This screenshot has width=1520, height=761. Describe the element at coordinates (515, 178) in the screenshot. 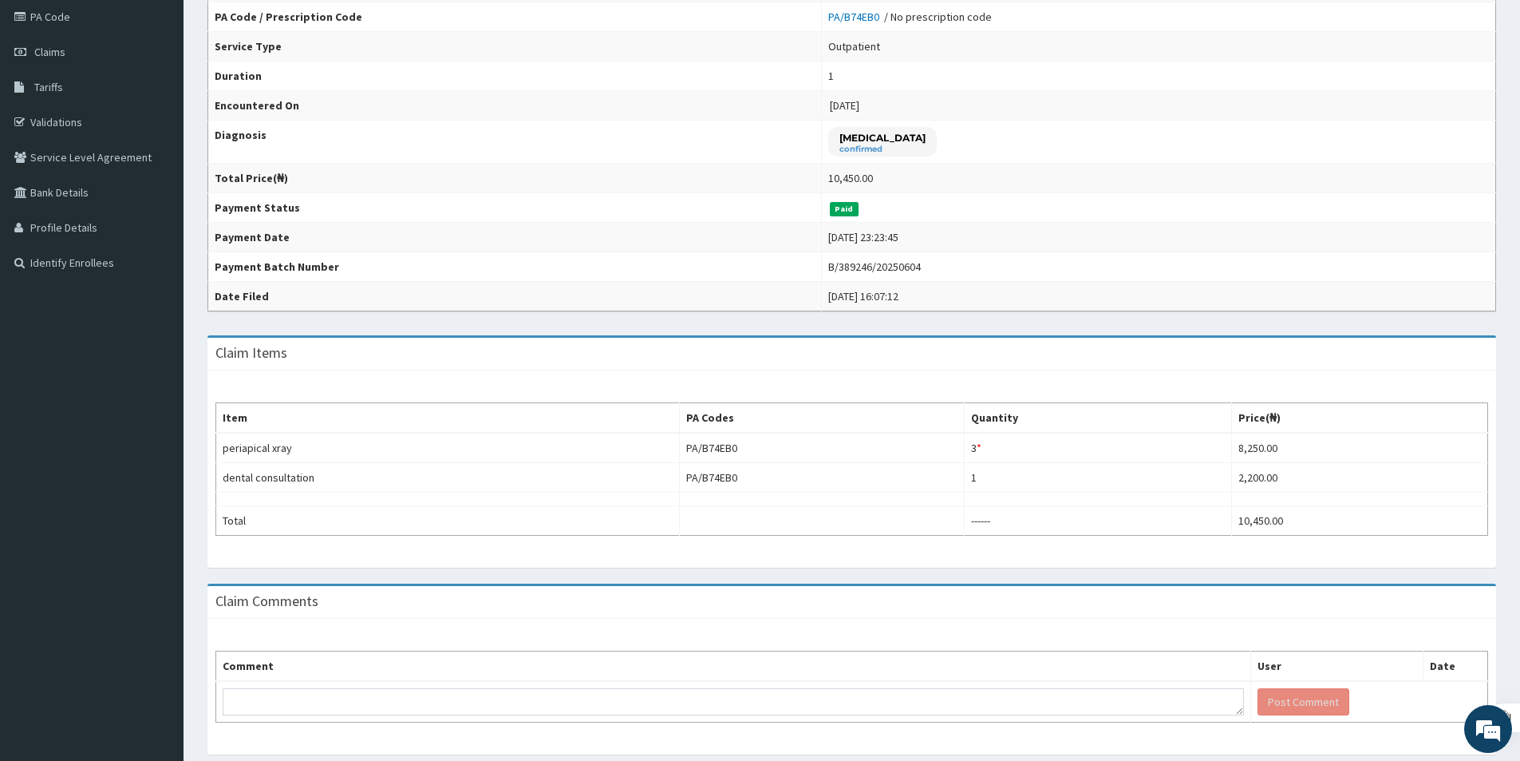

I see `th: Total Price(₦)` at that location.